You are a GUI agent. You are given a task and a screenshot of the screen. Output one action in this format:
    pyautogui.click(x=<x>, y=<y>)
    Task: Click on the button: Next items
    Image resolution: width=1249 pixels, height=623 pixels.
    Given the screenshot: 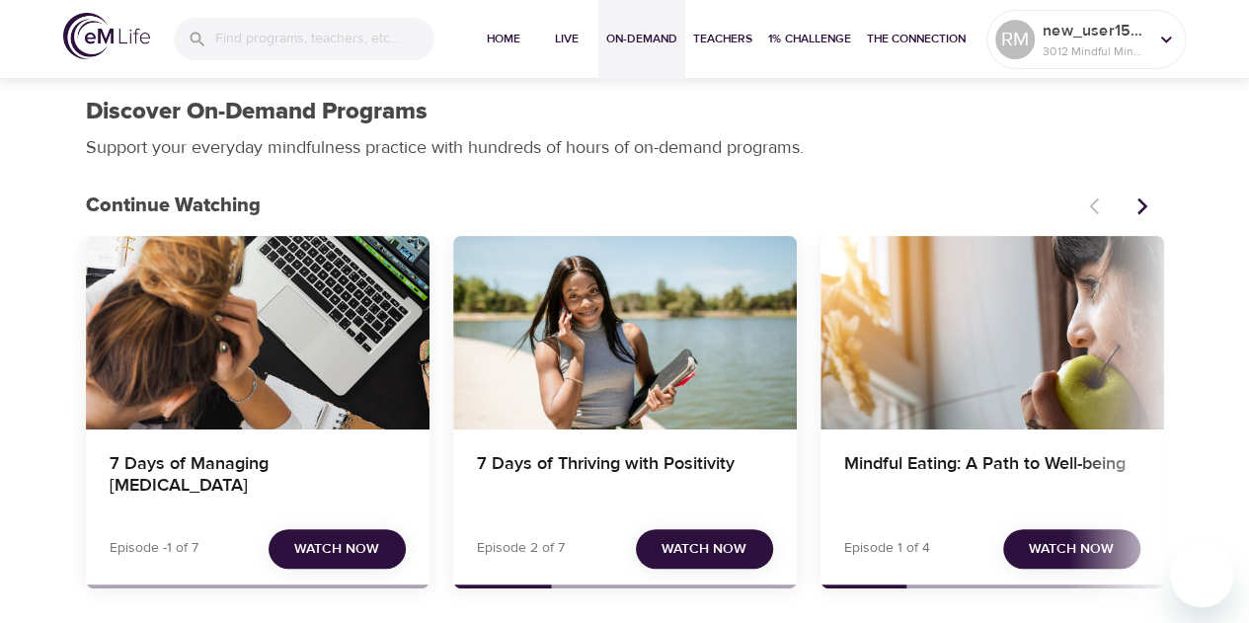 What is the action you would take?
    pyautogui.click(x=1142, y=206)
    